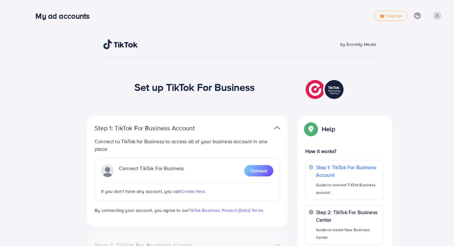  I want to click on span: by Ecomdy Media, so click(358, 44).